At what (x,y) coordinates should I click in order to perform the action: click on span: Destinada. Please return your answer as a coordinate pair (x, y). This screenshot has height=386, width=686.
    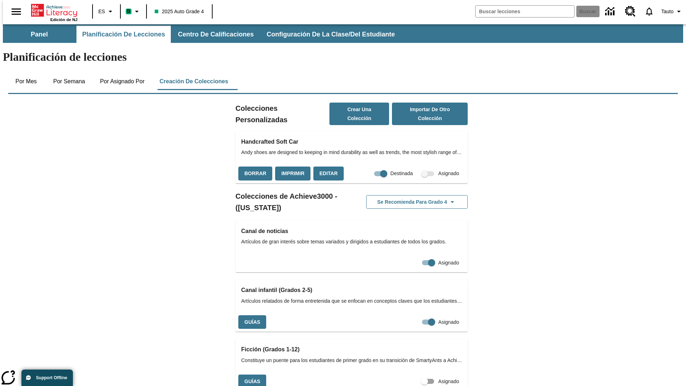
    Looking at the image, I should click on (402, 173).